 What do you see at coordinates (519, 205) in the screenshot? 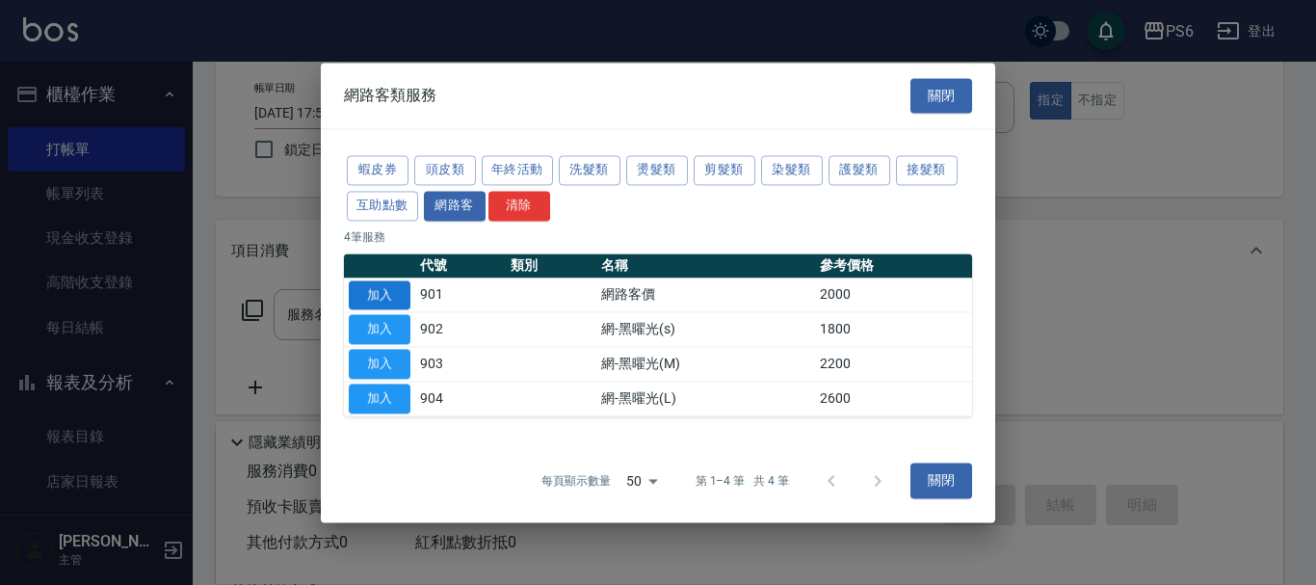
I see `button: 清除` at bounding box center [519, 205].